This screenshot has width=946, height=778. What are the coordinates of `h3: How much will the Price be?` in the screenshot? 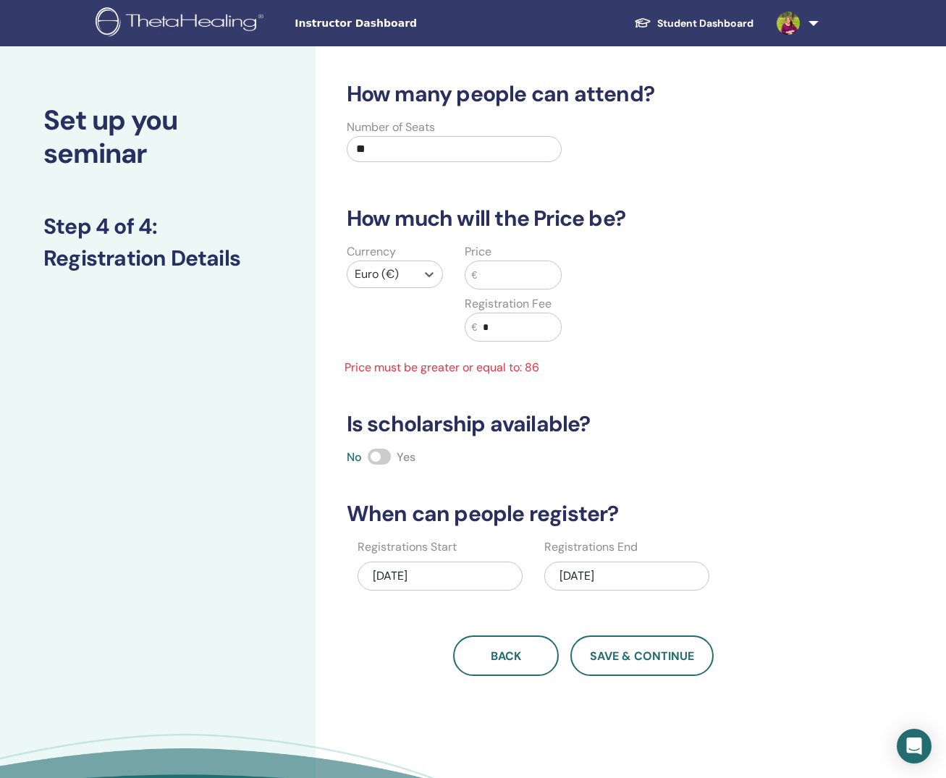 It's located at (583, 218).